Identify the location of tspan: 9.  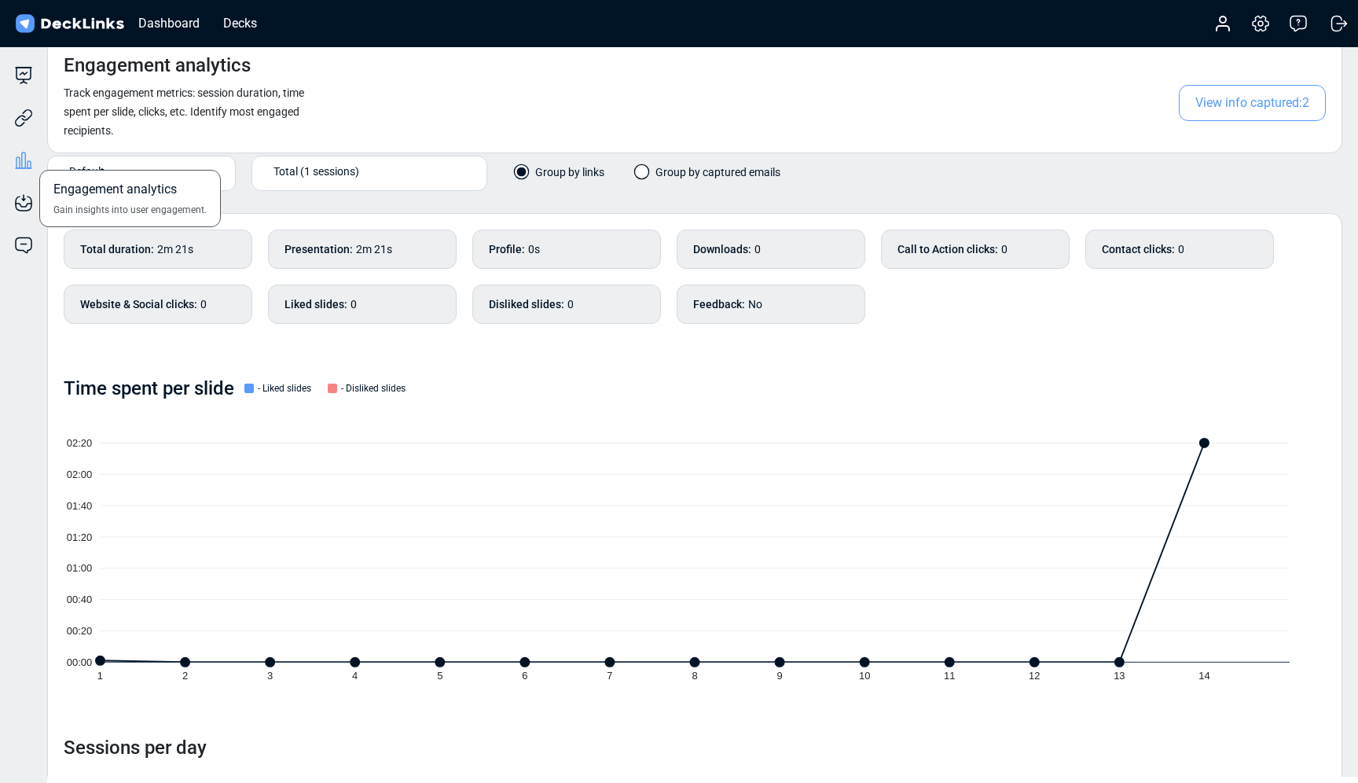
(779, 674).